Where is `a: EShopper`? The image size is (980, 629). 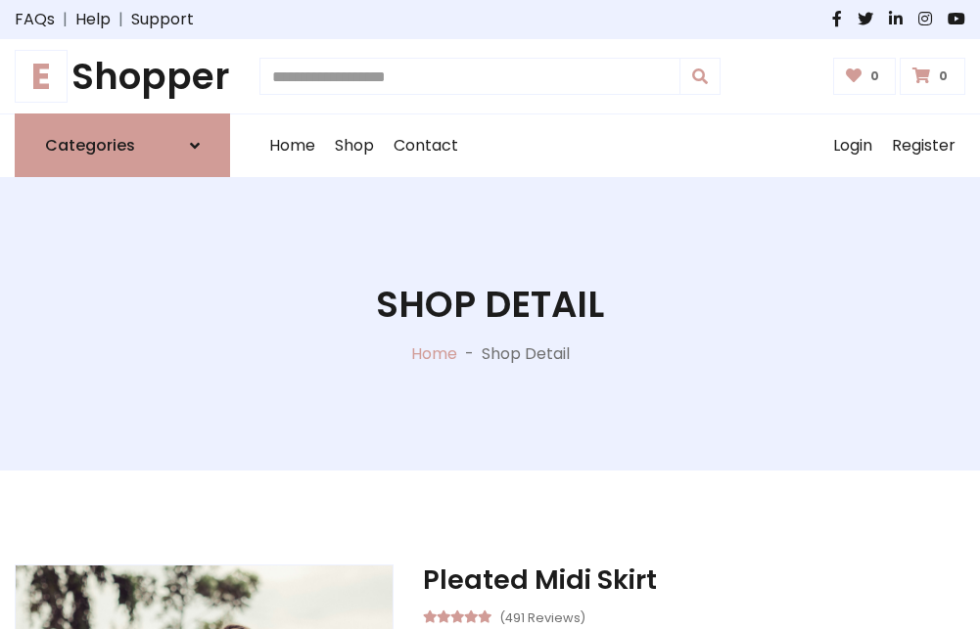 a: EShopper is located at coordinates (122, 76).